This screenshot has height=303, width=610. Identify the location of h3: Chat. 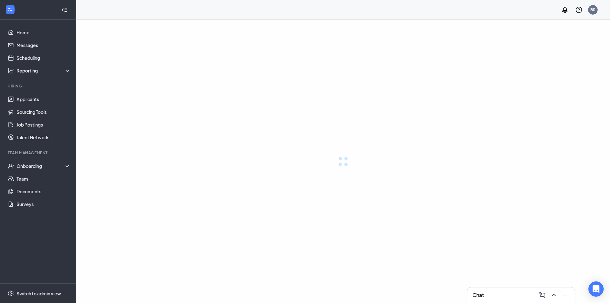
(478, 295).